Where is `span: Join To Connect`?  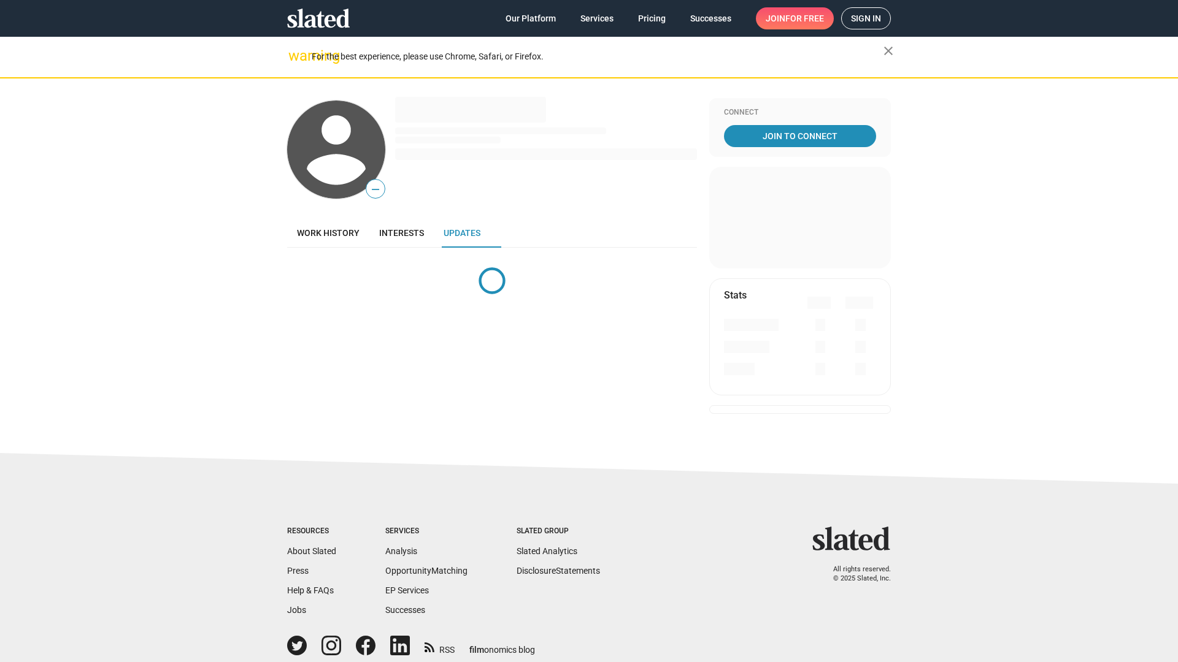 span: Join To Connect is located at coordinates (800, 136).